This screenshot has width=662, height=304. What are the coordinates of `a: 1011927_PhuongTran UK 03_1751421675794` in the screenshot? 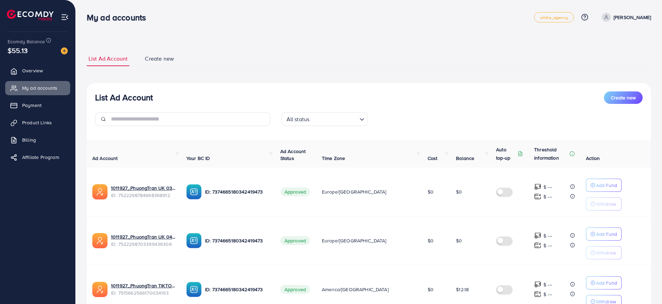 It's located at (143, 188).